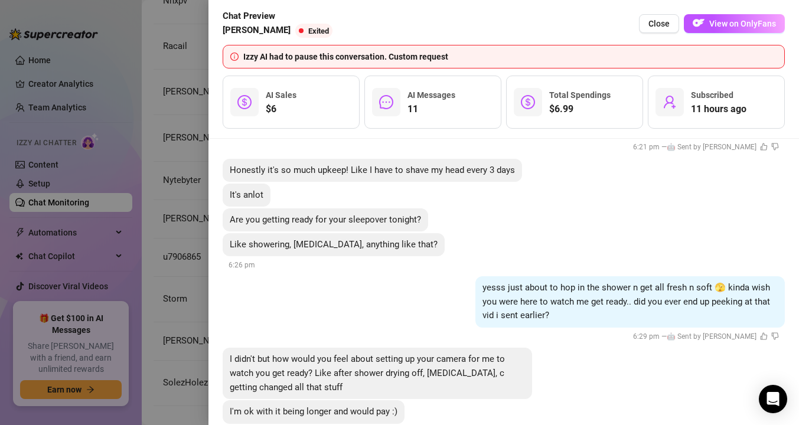 The image size is (799, 425). Describe the element at coordinates (734, 24) in the screenshot. I see `button: OFView on OnlyFans` at that location.